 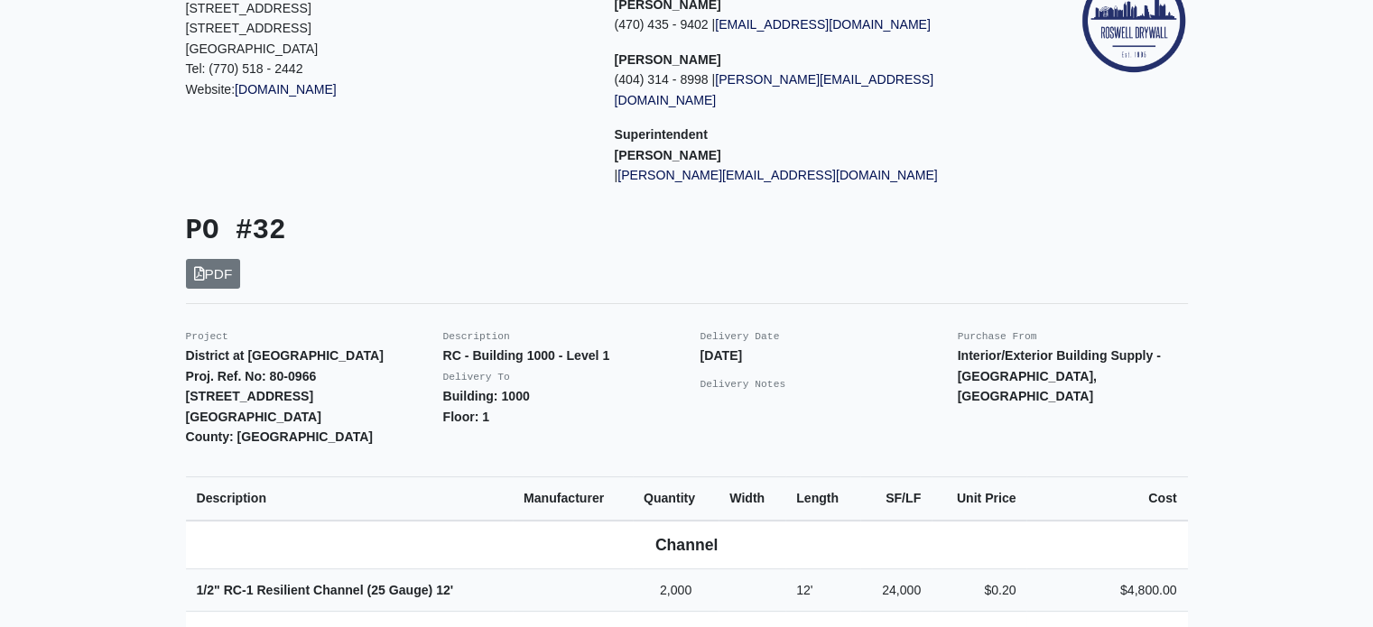 I want to click on p: (404) 314 - 8998 |, so click(x=815, y=89).